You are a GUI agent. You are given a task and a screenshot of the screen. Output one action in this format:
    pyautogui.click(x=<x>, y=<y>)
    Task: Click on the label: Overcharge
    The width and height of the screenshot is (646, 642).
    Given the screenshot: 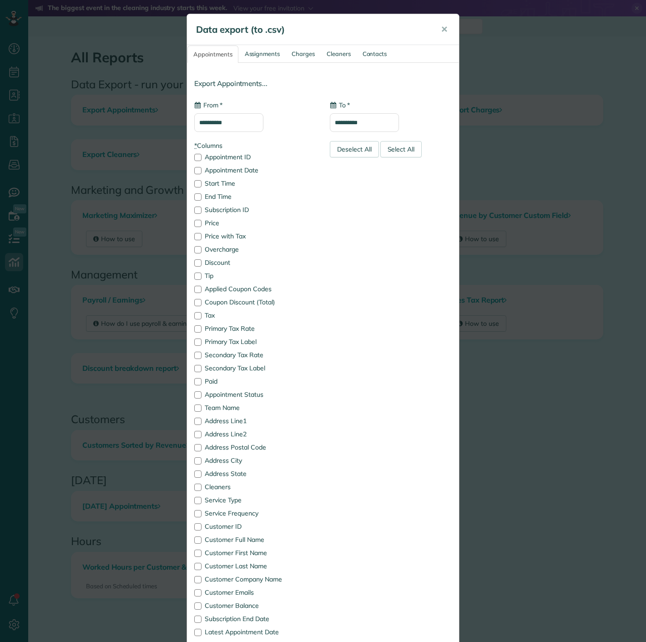 What is the action you would take?
    pyautogui.click(x=255, y=249)
    